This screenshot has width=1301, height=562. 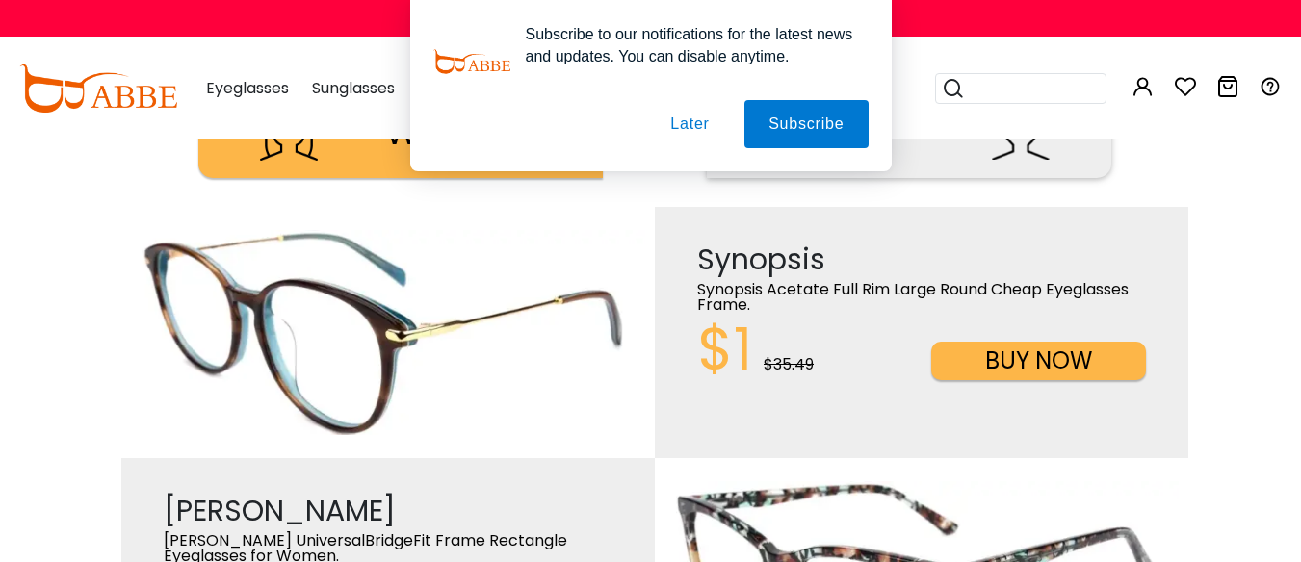 I want to click on img: notification icon, so click(x=472, y=62).